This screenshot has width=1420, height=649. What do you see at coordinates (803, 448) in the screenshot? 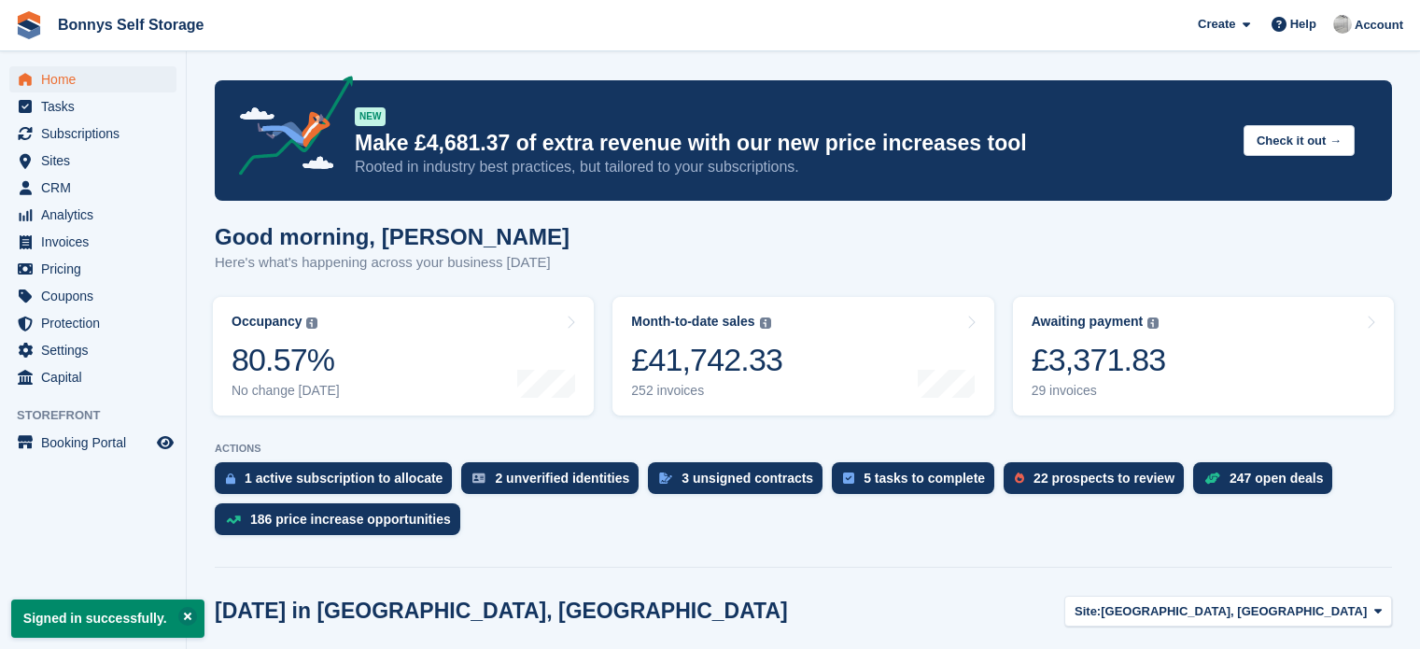
I see `p: ACTIONS` at bounding box center [803, 448].